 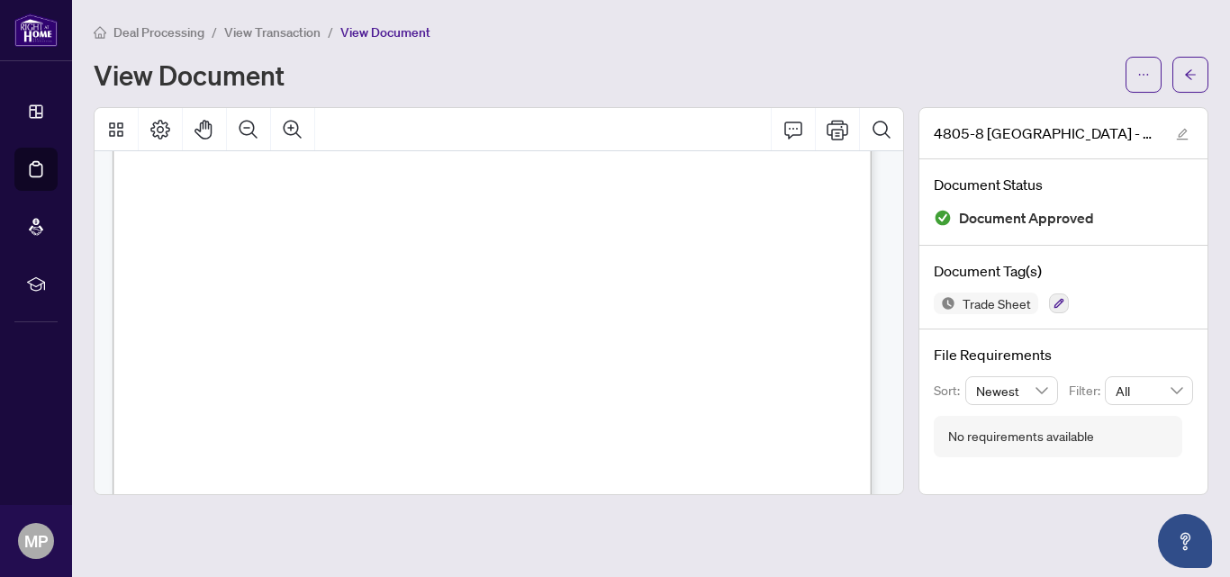 What do you see at coordinates (385, 32) in the screenshot?
I see `span: View Document` at bounding box center [385, 32].